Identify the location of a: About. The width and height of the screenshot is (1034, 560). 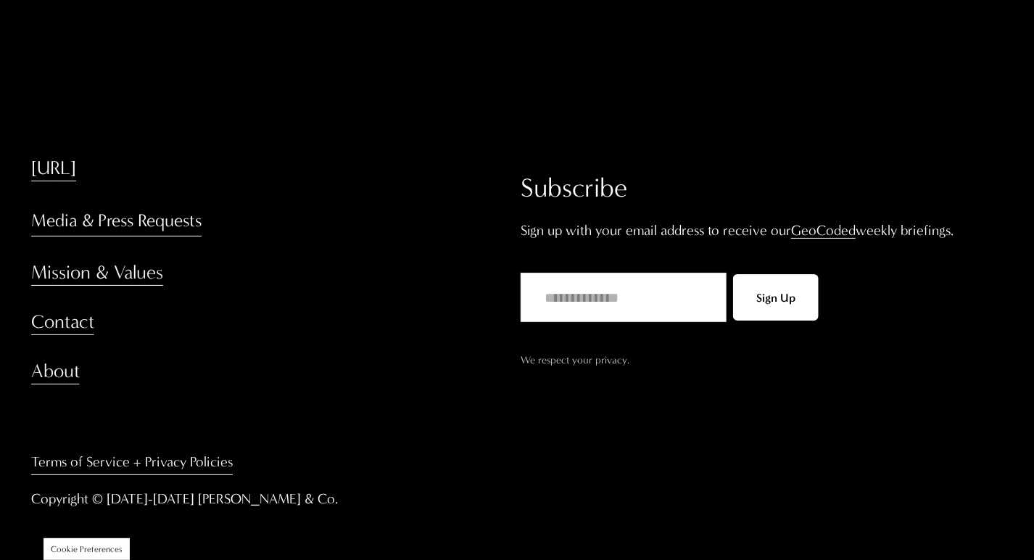
(55, 371).